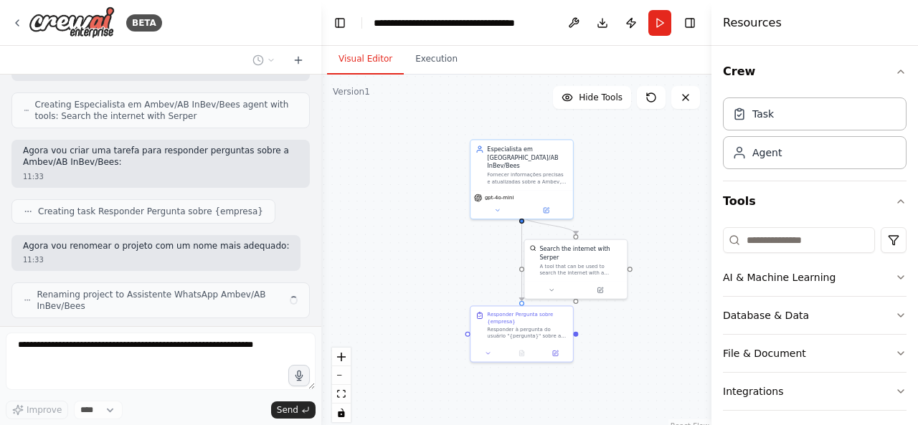 This screenshot has width=918, height=425. Describe the element at coordinates (341, 376) in the screenshot. I see `button: zoom out` at that location.